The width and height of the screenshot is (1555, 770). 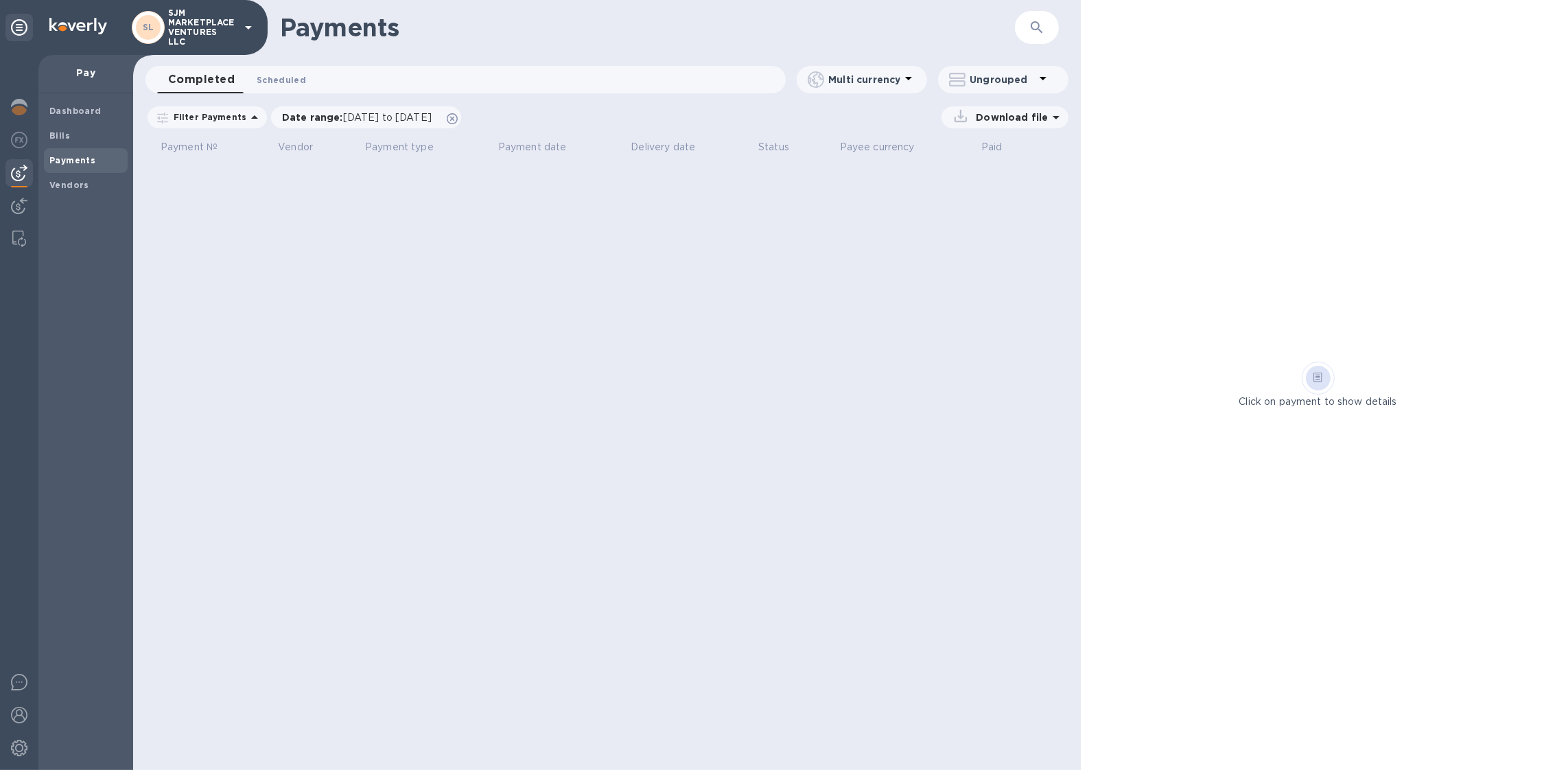 I want to click on img: Logo, so click(x=78, y=26).